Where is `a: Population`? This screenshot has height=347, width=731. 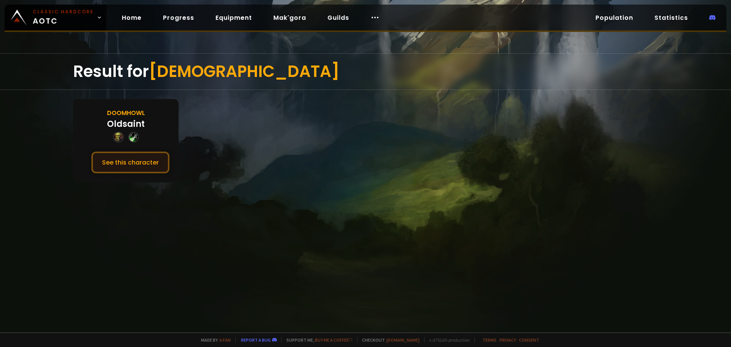 a: Population is located at coordinates (614, 18).